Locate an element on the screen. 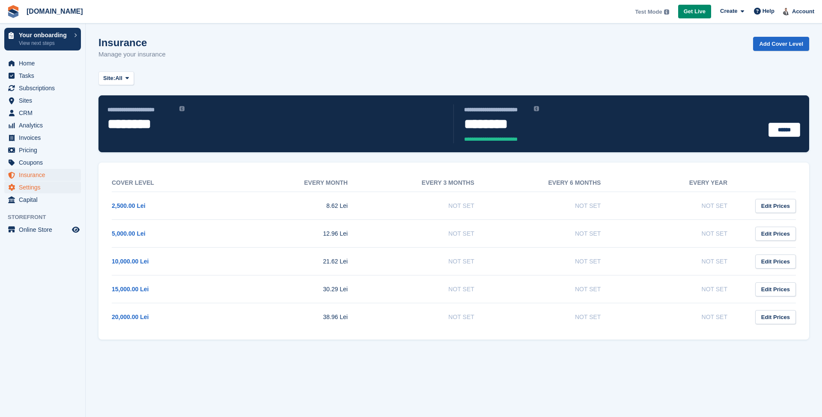 Image resolution: width=822 pixels, height=417 pixels. a: 15,000.00 Lei is located at coordinates (130, 289).